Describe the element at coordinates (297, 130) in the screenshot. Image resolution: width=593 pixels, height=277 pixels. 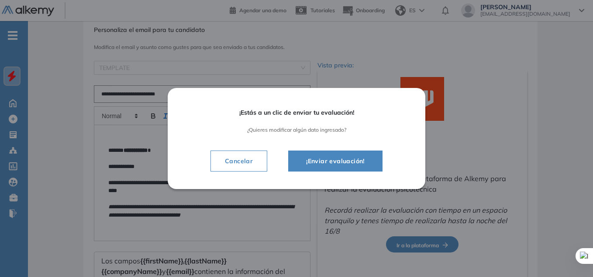
I see `span: ¿Quieres modificar algún dato ingresado?` at that location.